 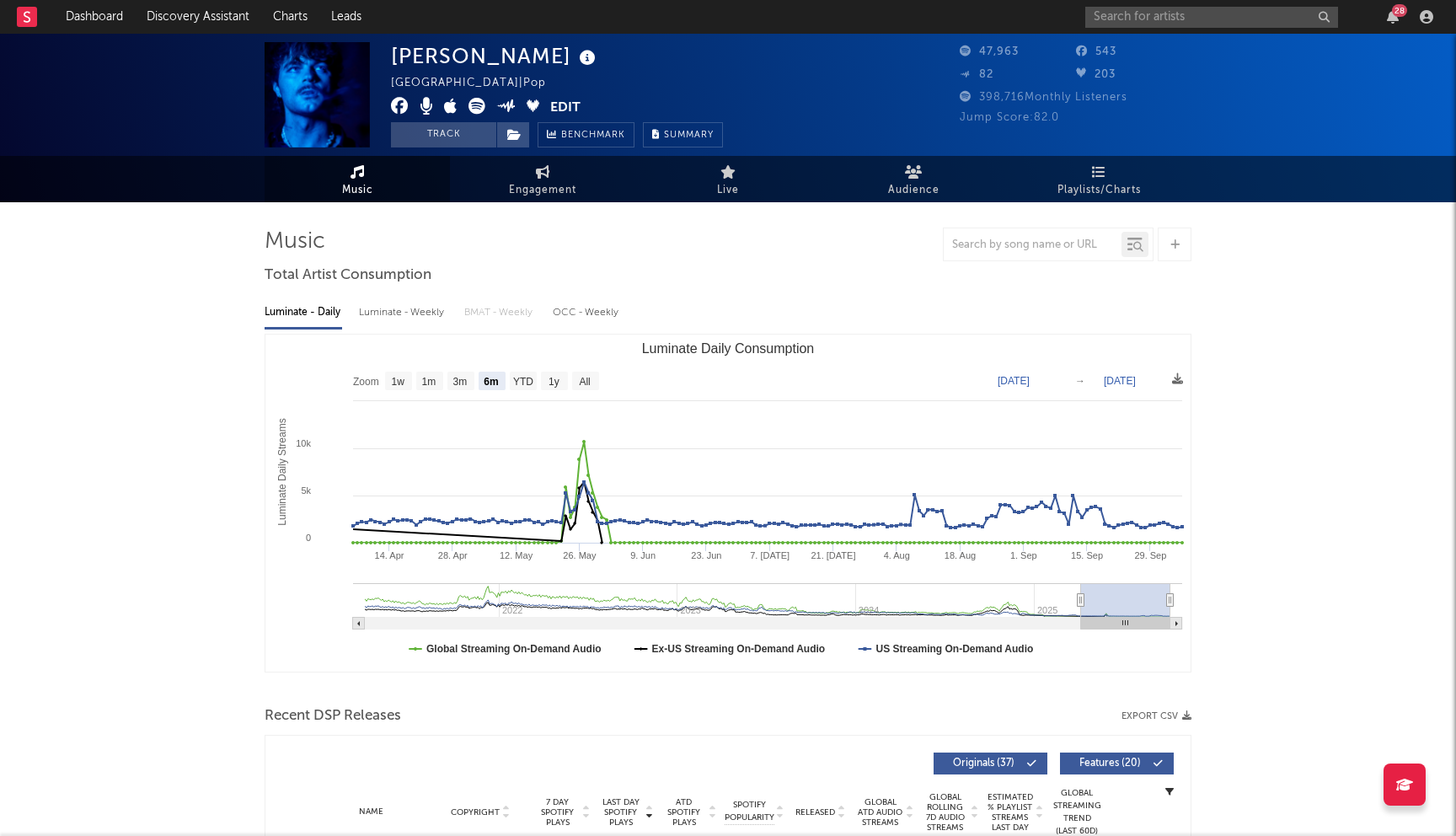 What do you see at coordinates (1099, 178) in the screenshot?
I see `a: Playlists/Charts` at bounding box center [1099, 178].